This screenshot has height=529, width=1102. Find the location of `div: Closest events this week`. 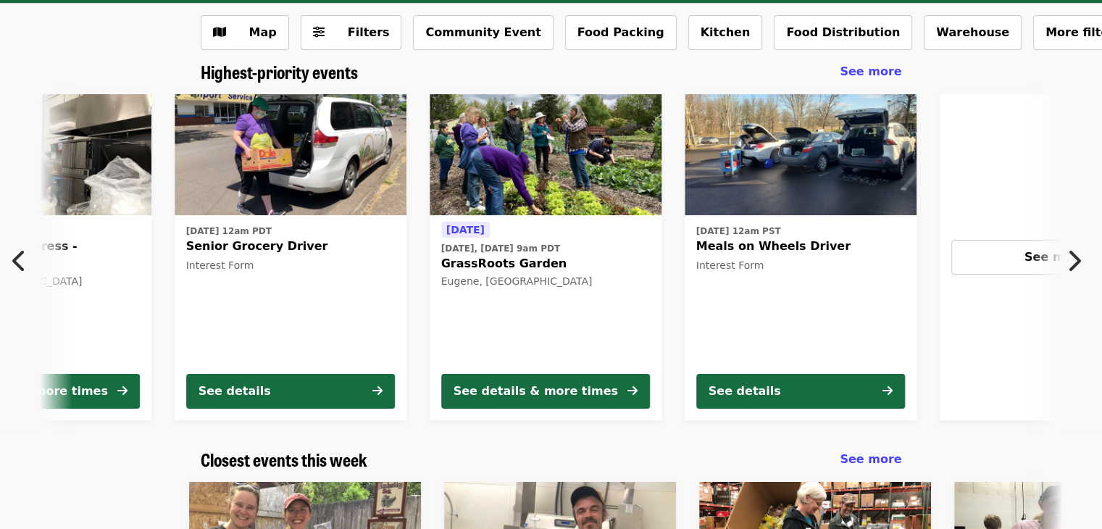

div: Closest events this week is located at coordinates (551, 459).